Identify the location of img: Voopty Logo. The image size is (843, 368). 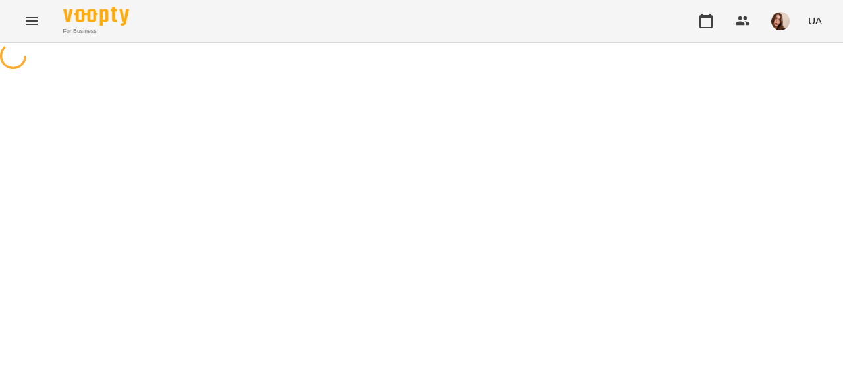
(96, 16).